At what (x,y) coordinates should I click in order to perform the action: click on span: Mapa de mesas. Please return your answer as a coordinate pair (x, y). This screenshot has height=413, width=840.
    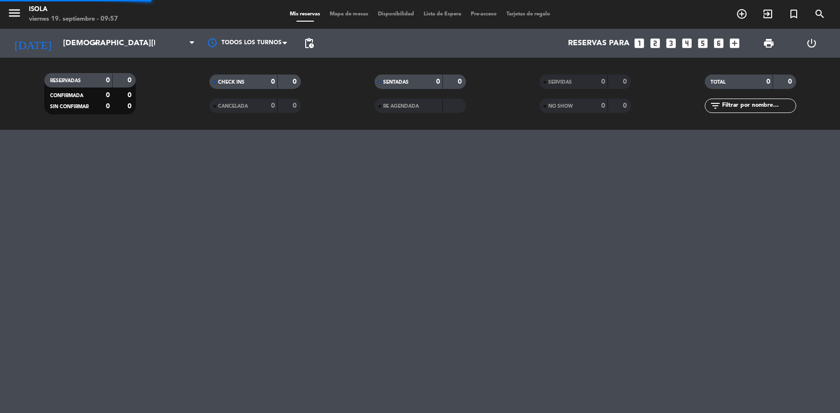
    Looking at the image, I should click on (349, 14).